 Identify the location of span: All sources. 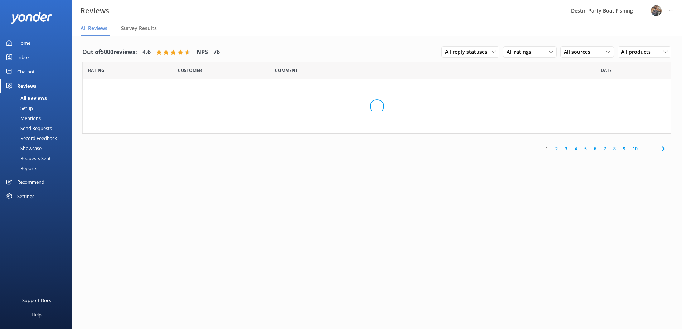
(580, 52).